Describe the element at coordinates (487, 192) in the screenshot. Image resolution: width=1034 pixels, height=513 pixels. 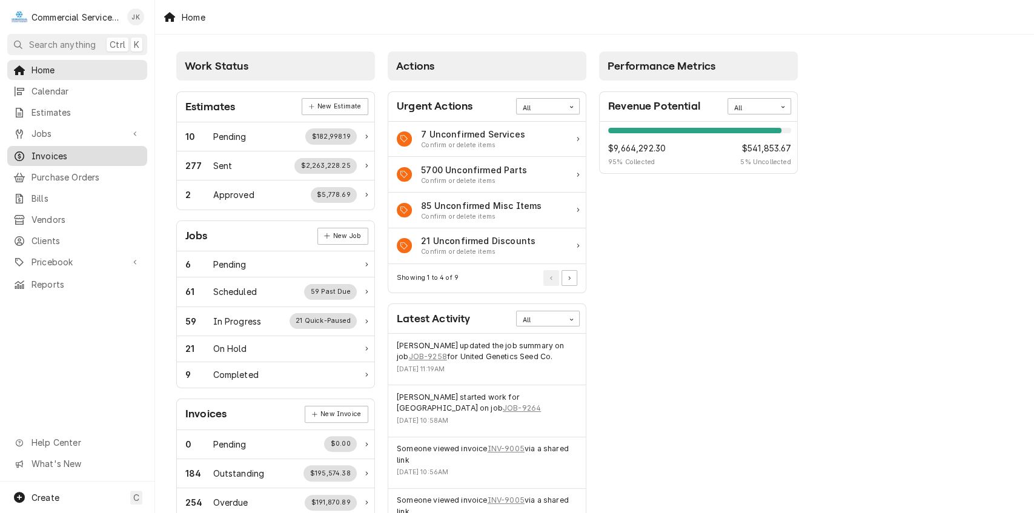
I see `div: Card: Urgent Actions` at that location.